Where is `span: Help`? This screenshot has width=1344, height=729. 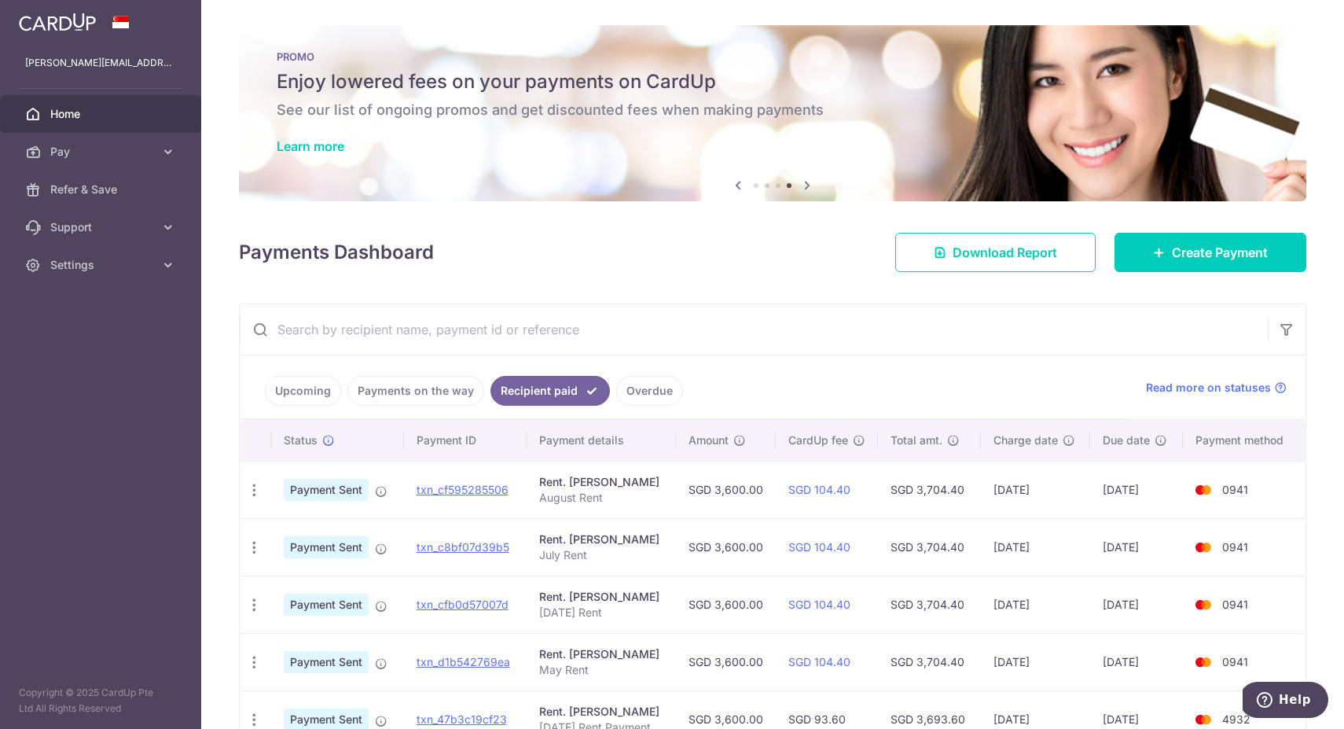
span: Help is located at coordinates (52, 18).